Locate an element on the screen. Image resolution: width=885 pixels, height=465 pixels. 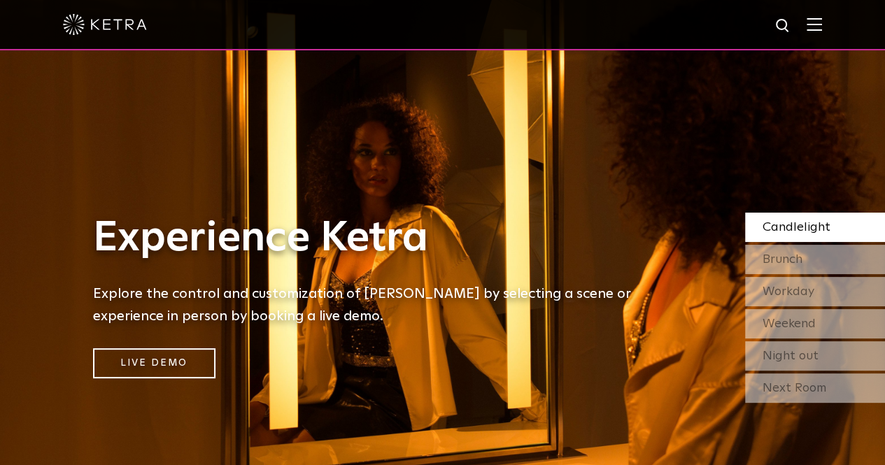
span: Workday is located at coordinates (789, 292).